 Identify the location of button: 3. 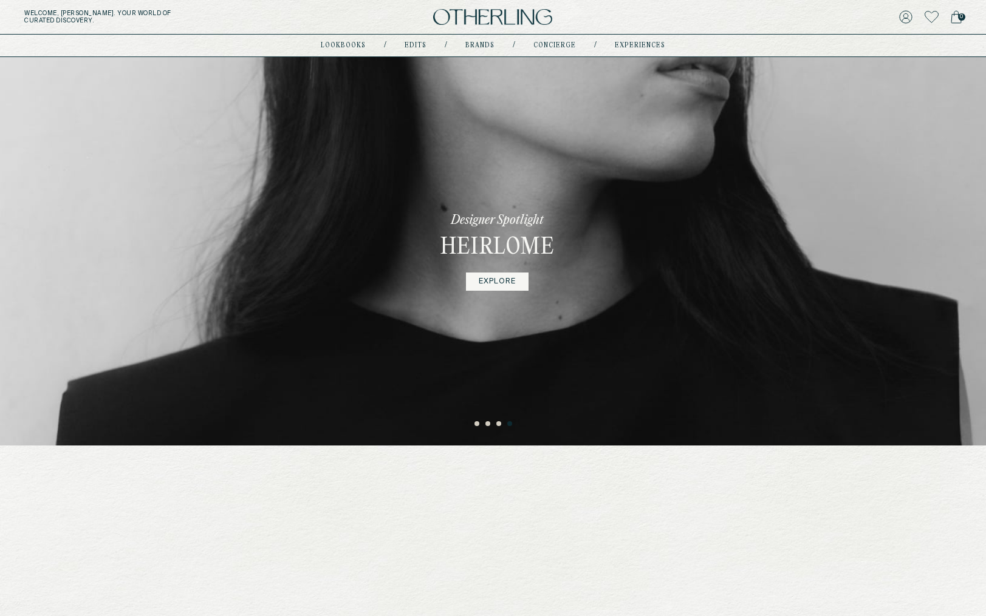
(499, 424).